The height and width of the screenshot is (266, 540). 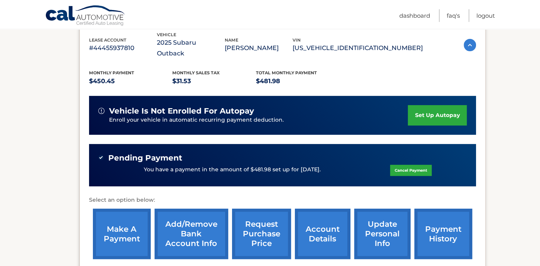 I want to click on a: Logout, so click(x=486, y=15).